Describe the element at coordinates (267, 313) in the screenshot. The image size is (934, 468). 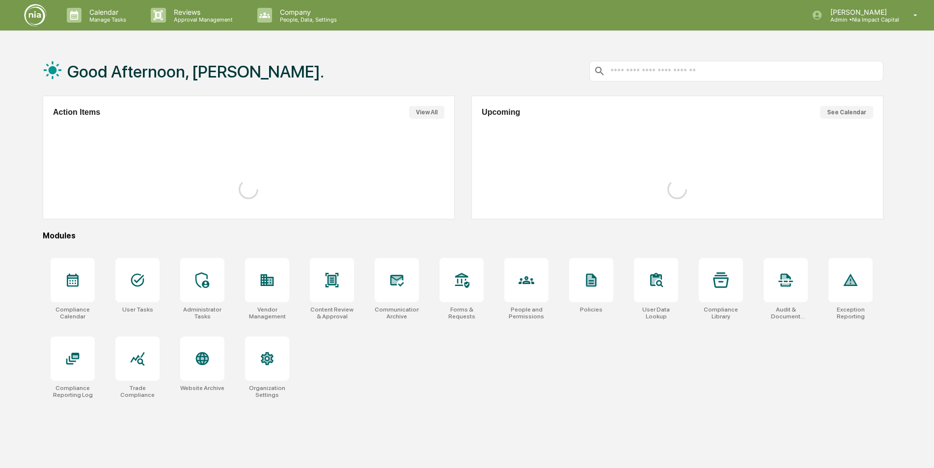
I see `div: Vendor Management` at that location.